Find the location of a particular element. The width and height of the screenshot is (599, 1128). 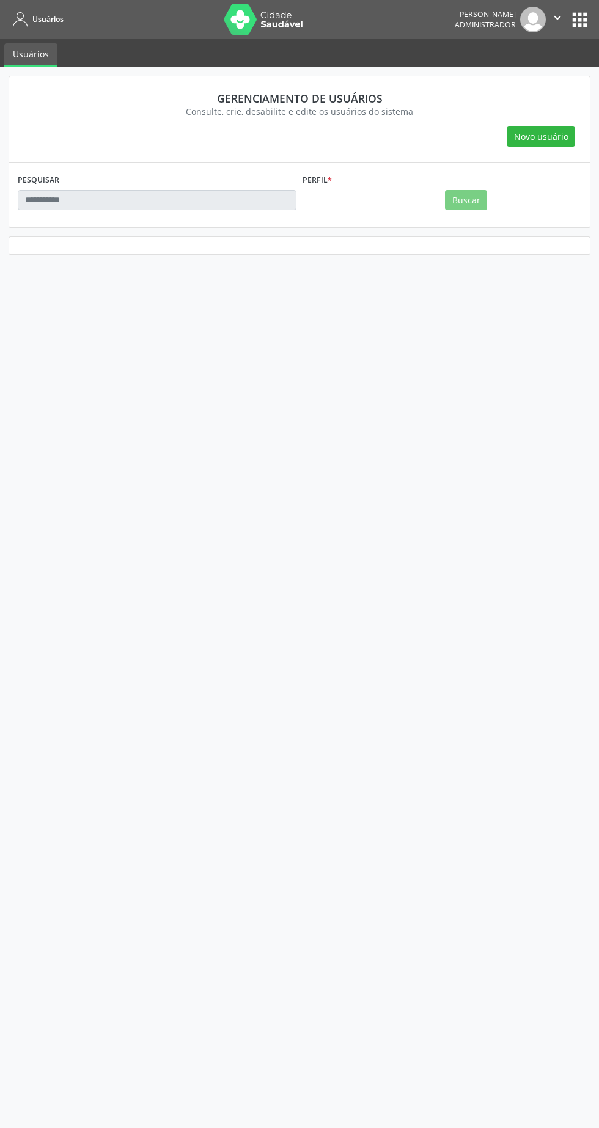

div: Consulte, crie, desabilite e edite os usuários do sistema is located at coordinates (299, 111).